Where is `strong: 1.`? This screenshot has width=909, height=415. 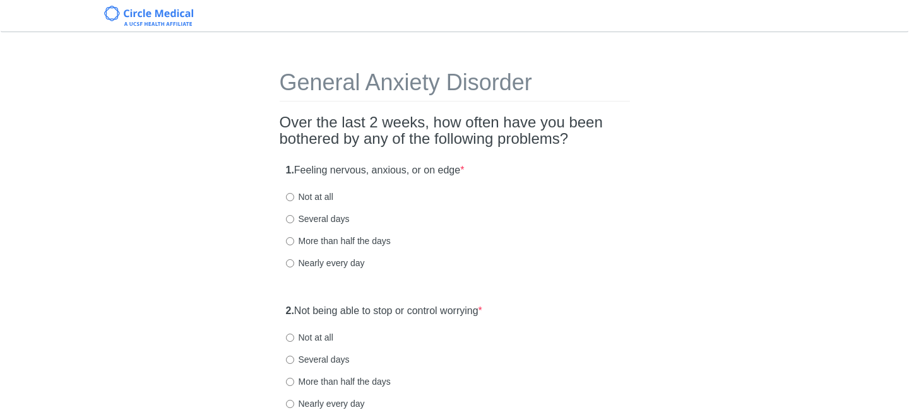
strong: 1. is located at coordinates (290, 170).